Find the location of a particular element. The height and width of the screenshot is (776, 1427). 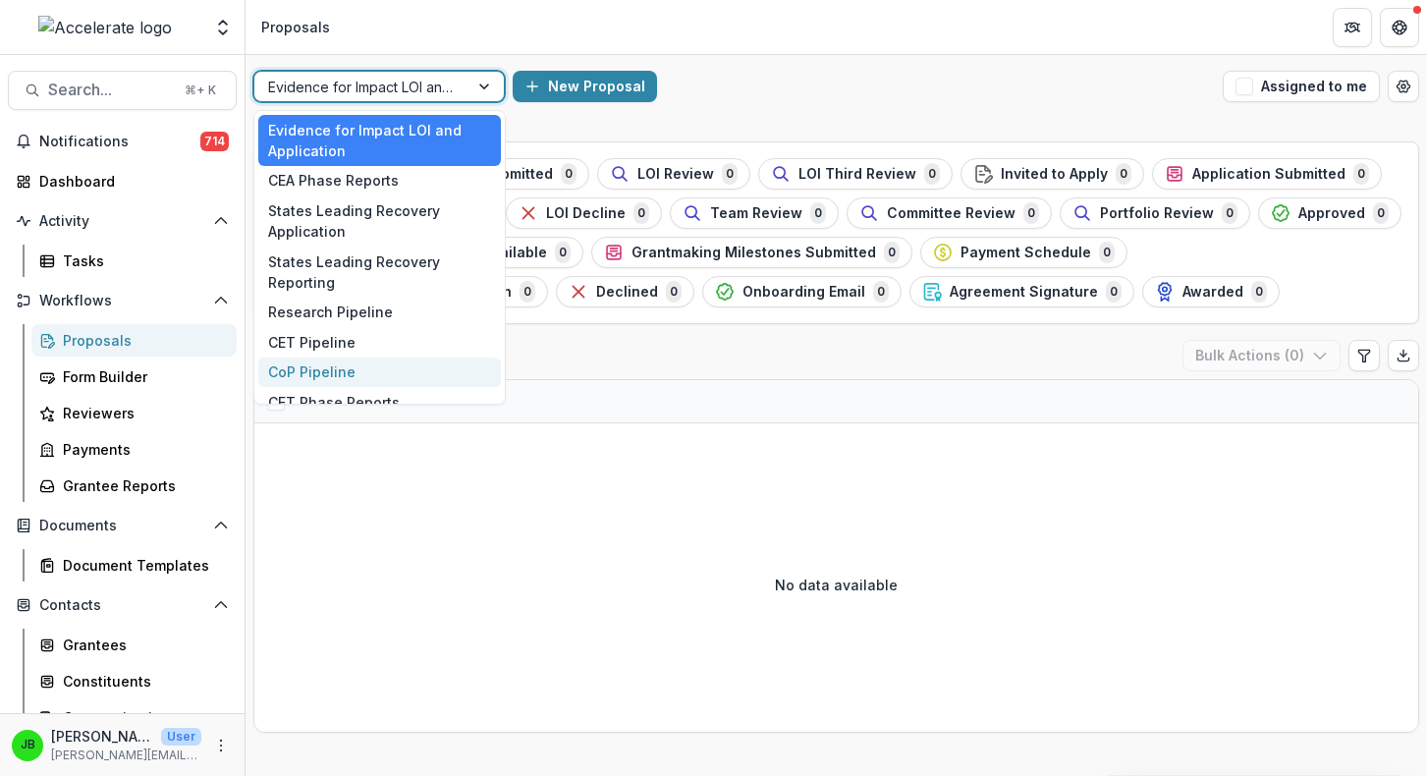

span: Awarded is located at coordinates (1213, 292).